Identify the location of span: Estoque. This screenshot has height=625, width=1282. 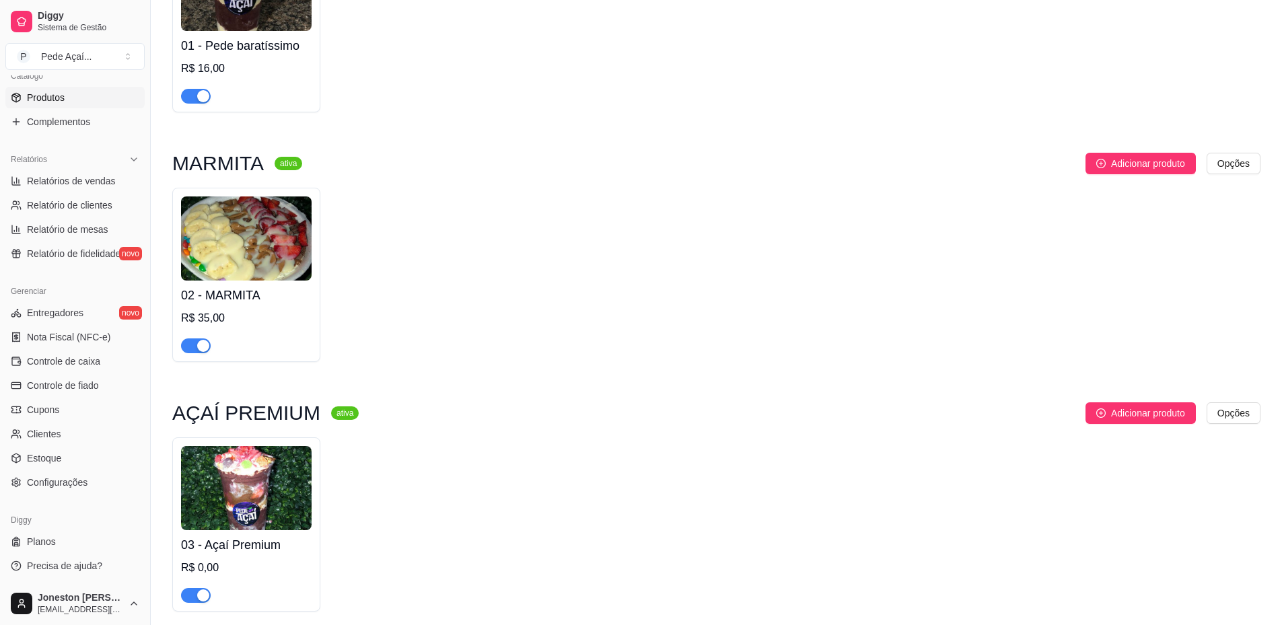
(44, 458).